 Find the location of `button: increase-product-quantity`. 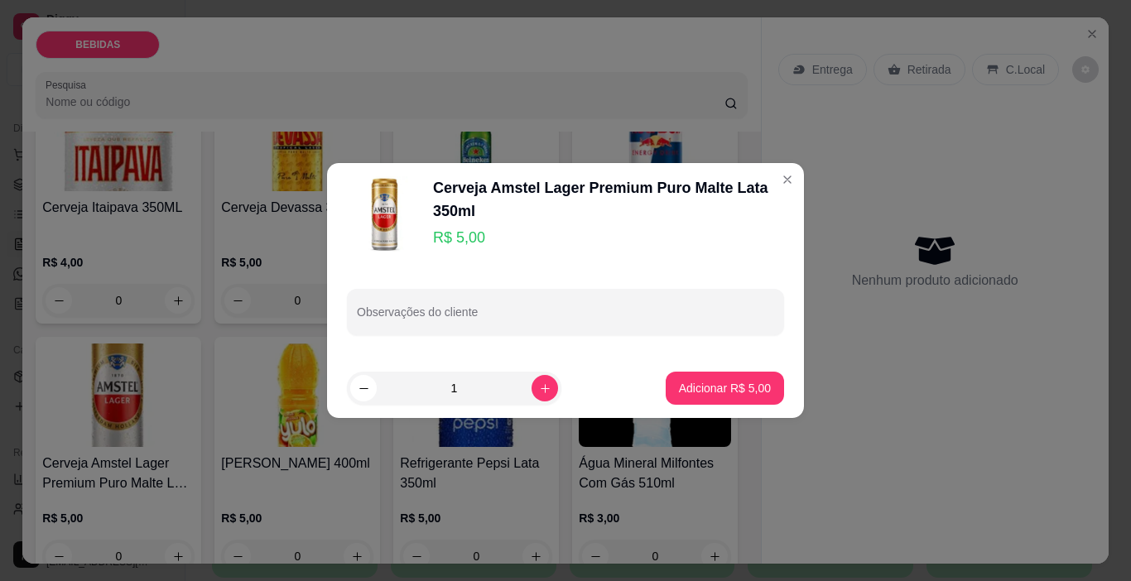

button: increase-product-quantity is located at coordinates (545, 388).